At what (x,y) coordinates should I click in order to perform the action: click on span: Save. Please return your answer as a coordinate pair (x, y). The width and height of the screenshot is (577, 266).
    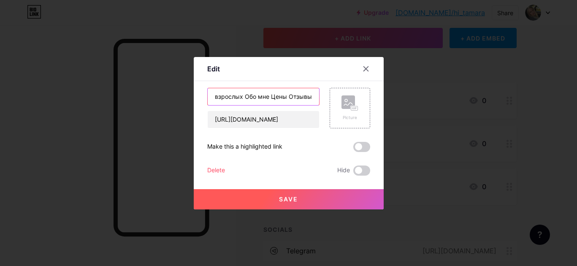
    Looking at the image, I should click on (288, 199).